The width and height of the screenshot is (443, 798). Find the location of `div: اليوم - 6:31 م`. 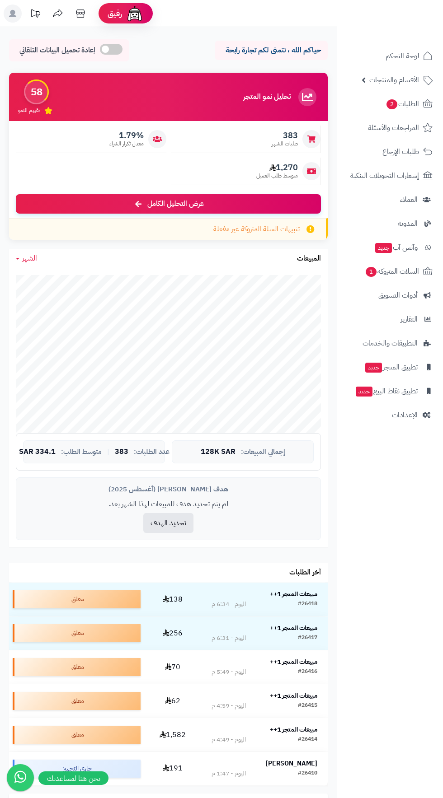

div: اليوم - 6:31 م is located at coordinates (229, 638).